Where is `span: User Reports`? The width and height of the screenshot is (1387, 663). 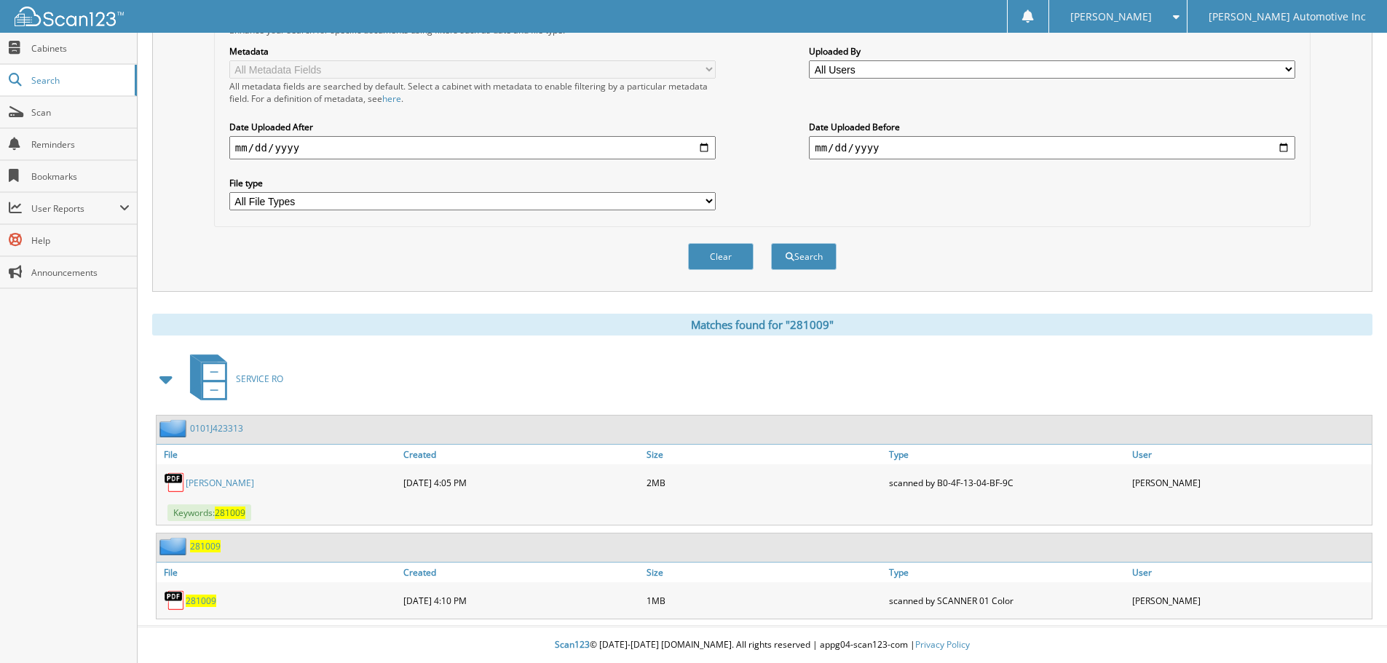 span: User Reports is located at coordinates (75, 208).